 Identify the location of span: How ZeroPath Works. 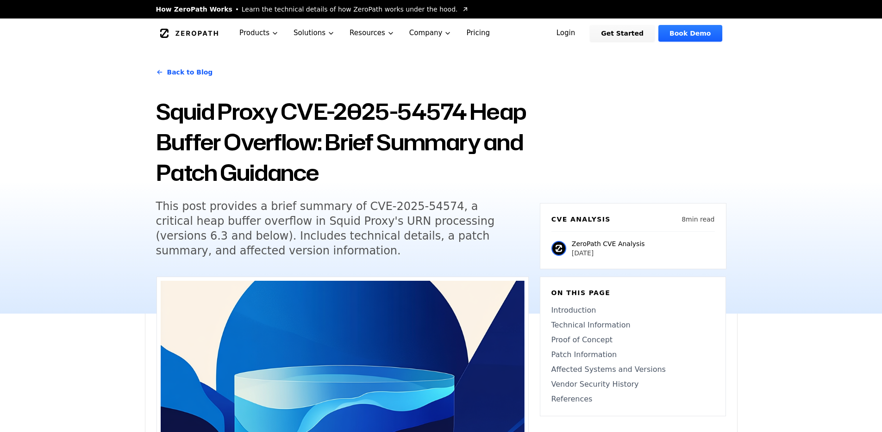
(194, 9).